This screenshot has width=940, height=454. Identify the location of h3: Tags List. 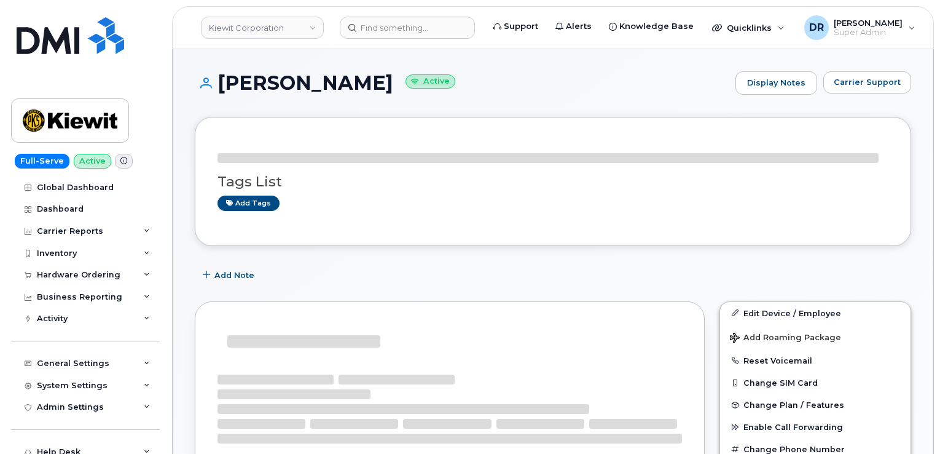
(553, 181).